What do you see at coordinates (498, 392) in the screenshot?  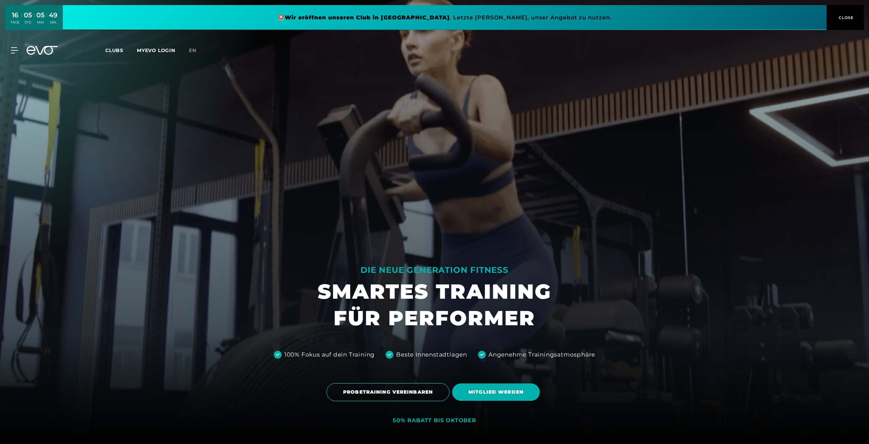 I see `a: MITGLIED WERDEN` at bounding box center [498, 392].